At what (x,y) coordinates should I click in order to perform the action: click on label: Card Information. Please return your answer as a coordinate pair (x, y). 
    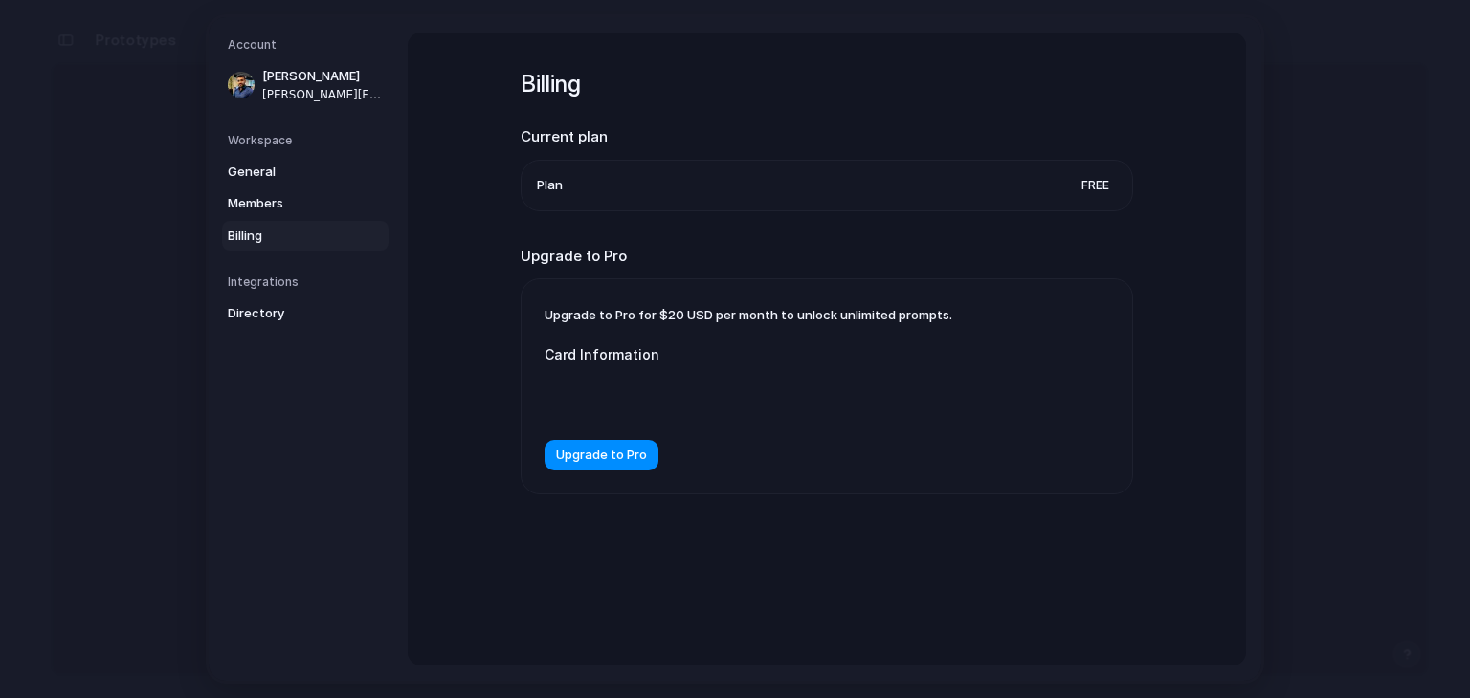
    Looking at the image, I should click on (736, 354).